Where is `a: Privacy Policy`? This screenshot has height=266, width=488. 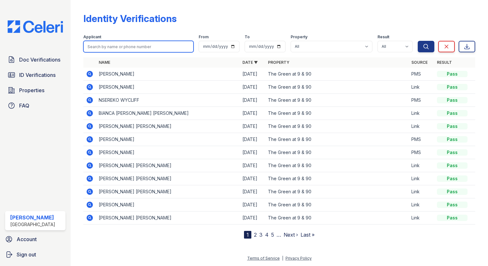
a: Privacy Policy is located at coordinates (299, 258).